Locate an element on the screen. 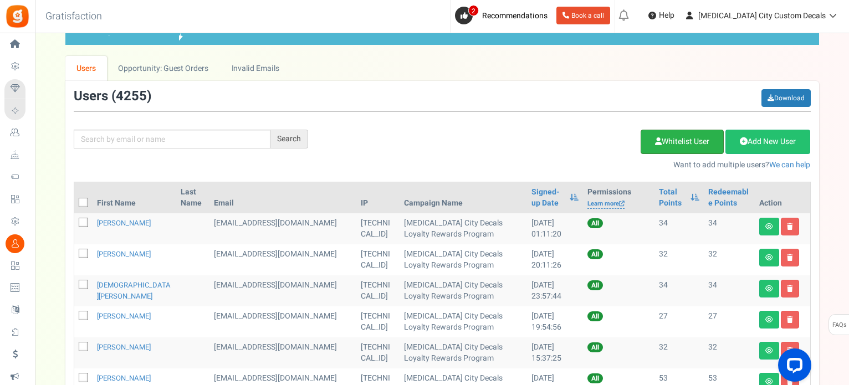  a: Users is located at coordinates (86, 68).